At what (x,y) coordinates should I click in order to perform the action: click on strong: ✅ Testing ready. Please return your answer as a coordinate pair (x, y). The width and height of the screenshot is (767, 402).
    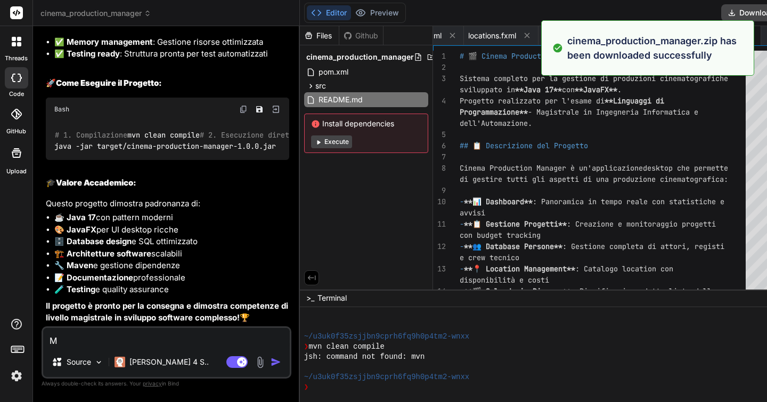
    Looking at the image, I should click on (87, 53).